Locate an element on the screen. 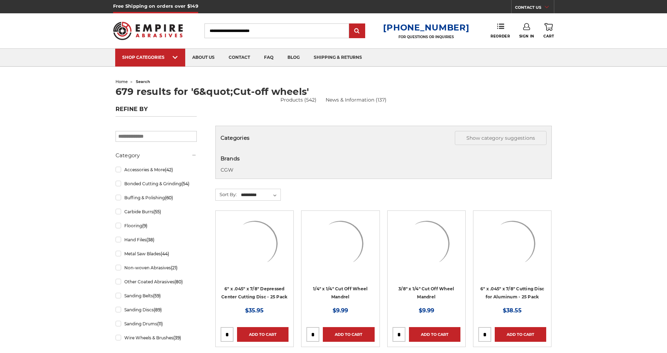 Image resolution: width=667 pixels, height=353 pixels. a: faq is located at coordinates (269, 57).